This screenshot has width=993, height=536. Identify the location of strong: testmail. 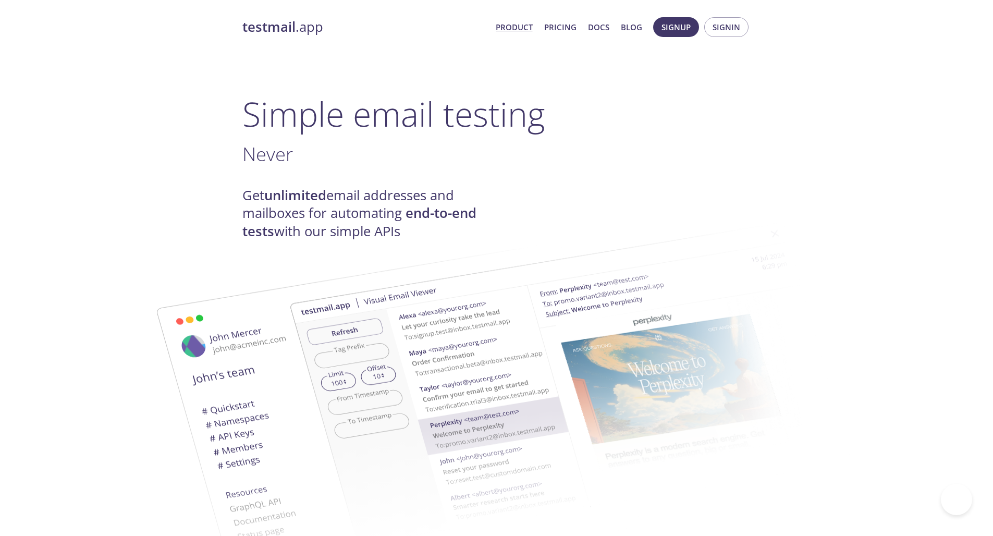
(269, 27).